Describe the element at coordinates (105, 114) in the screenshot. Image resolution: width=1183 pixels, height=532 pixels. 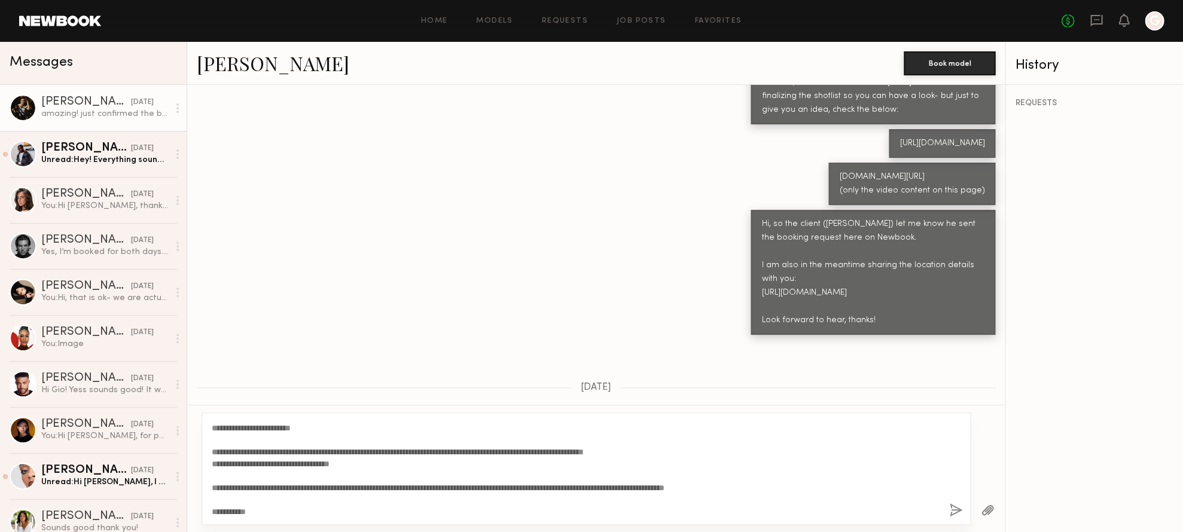
I see `div: amazing! just confirmed the booking request! looking forward to working with you` at that location.